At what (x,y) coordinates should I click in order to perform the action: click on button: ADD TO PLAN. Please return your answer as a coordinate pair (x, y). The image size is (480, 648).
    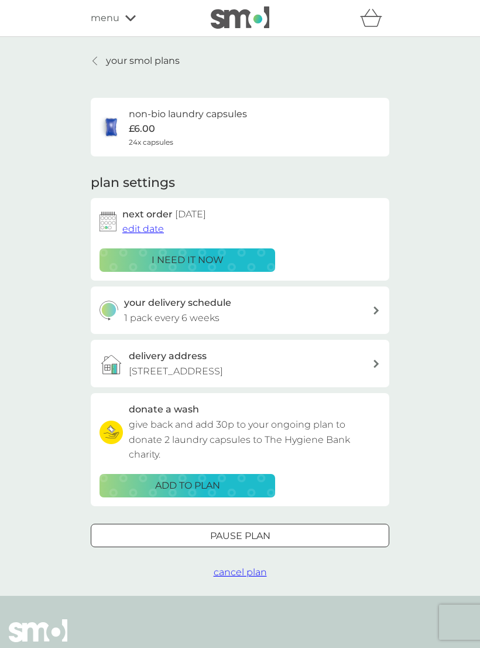
    Looking at the image, I should click on (188, 486).